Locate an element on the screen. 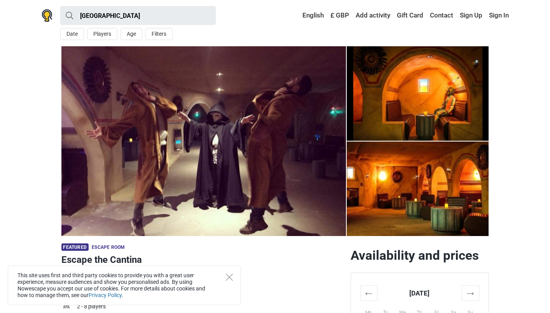 The width and height of the screenshot is (550, 313). a: Gift Card is located at coordinates (410, 16).